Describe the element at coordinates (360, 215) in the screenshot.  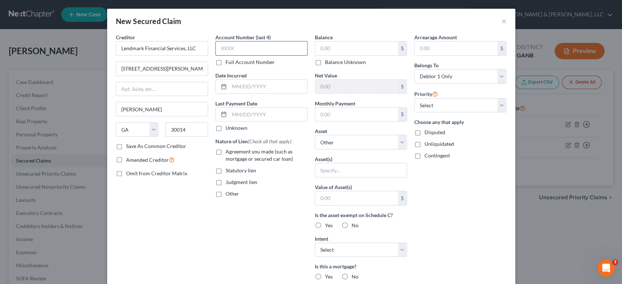
I see `label: Is the asset exempt on Schedule C?` at that location.